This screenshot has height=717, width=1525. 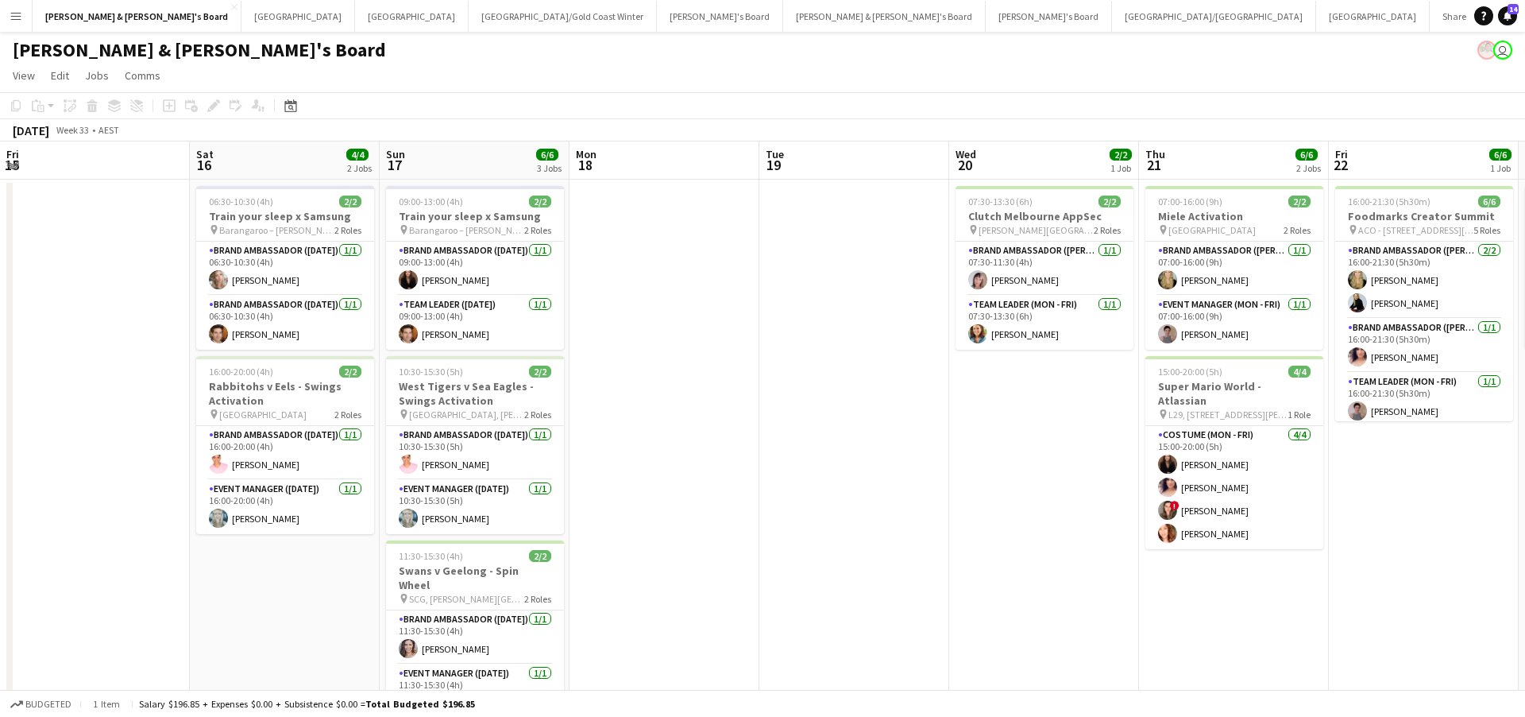 I want to click on span: 07:30-13:30 (6h), so click(x=1000, y=201).